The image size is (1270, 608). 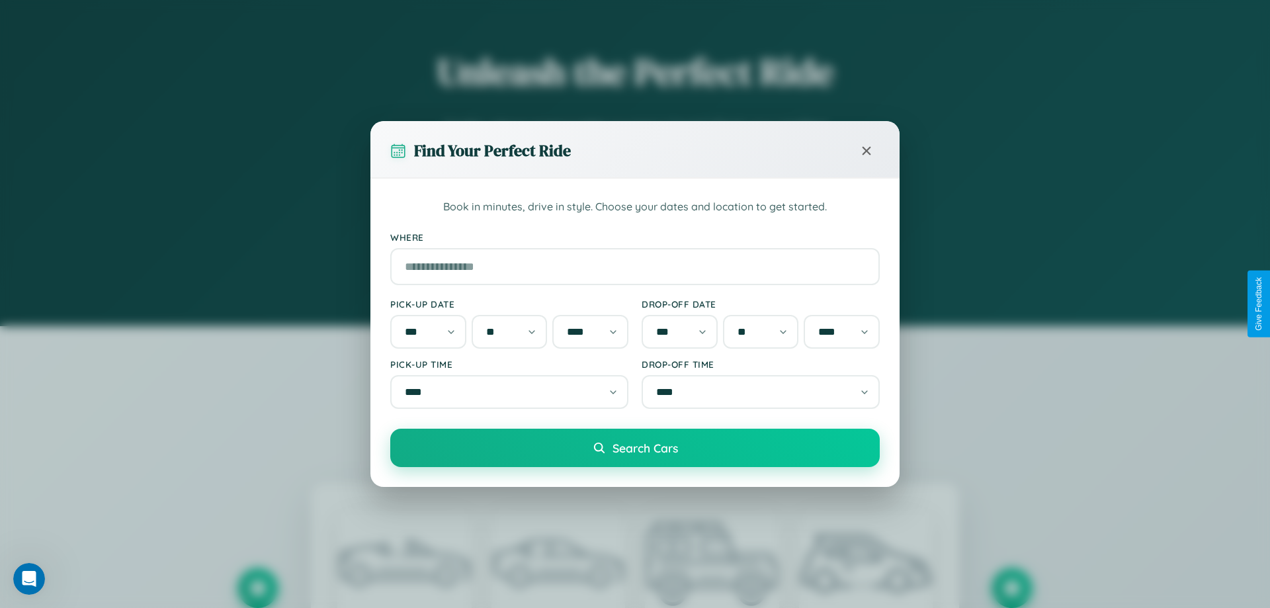 What do you see at coordinates (635, 448) in the screenshot?
I see `button: Search Cars` at bounding box center [635, 448].